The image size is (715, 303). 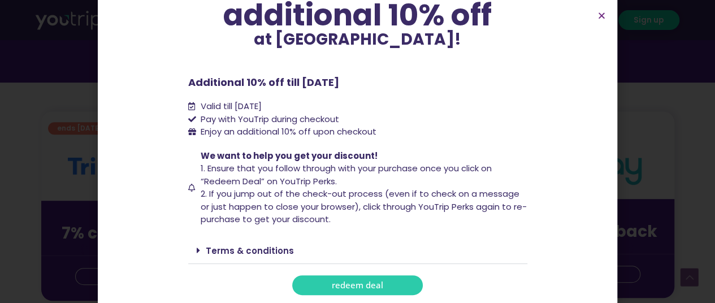 I want to click on a: redeem deal, so click(x=357, y=285).